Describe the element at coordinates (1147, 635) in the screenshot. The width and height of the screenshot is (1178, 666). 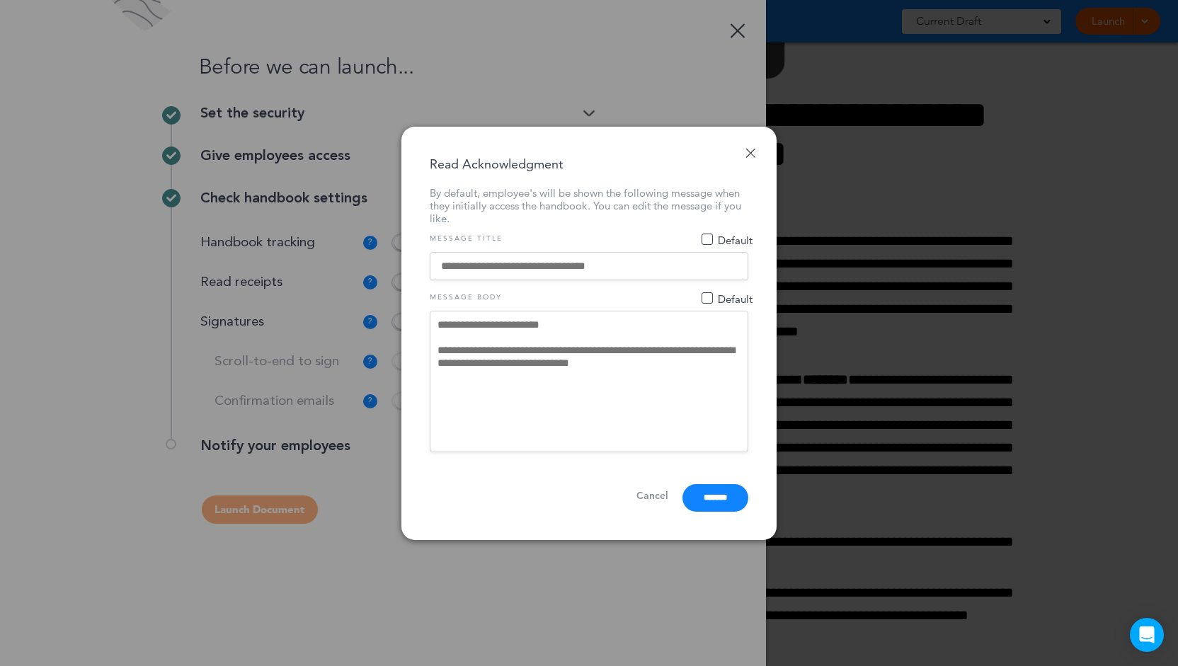
I see `div: Open Intercom Messenger` at that location.